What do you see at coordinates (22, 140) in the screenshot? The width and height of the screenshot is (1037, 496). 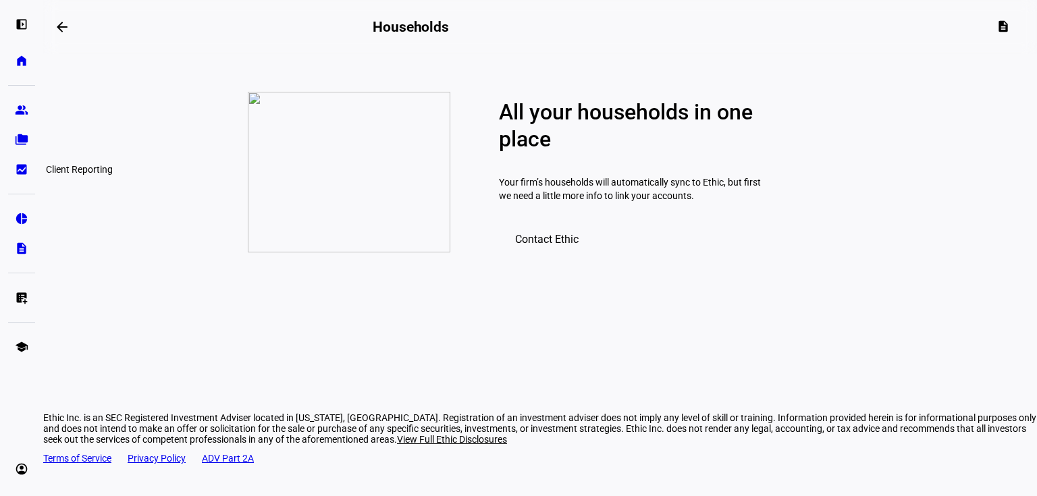 I see `a: folder_copy` at bounding box center [22, 140].